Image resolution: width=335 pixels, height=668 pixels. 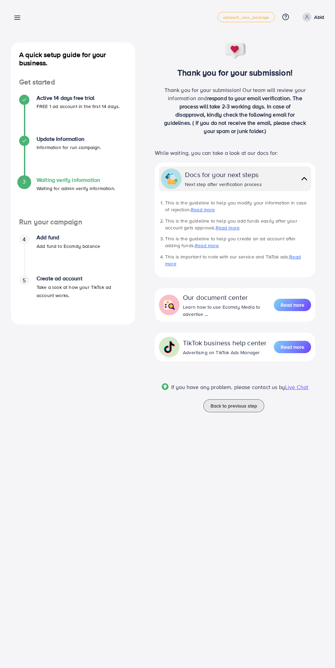 What do you see at coordinates (235, 72) in the screenshot?
I see `h3: Thank you for your submission!` at bounding box center [235, 72].